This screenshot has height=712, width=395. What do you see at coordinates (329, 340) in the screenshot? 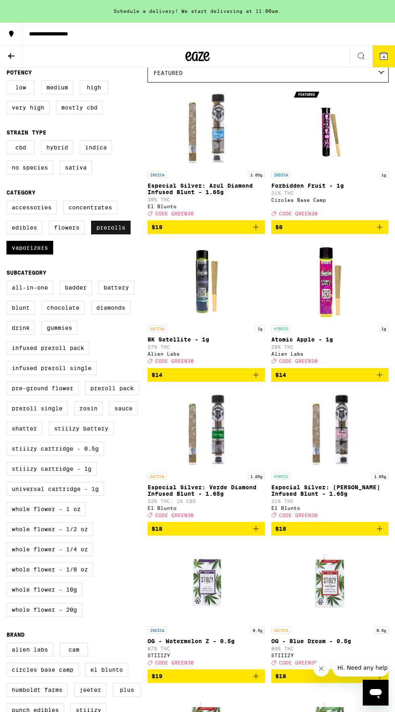
I see `p: Atomic Apple - 1g` at bounding box center [329, 340].